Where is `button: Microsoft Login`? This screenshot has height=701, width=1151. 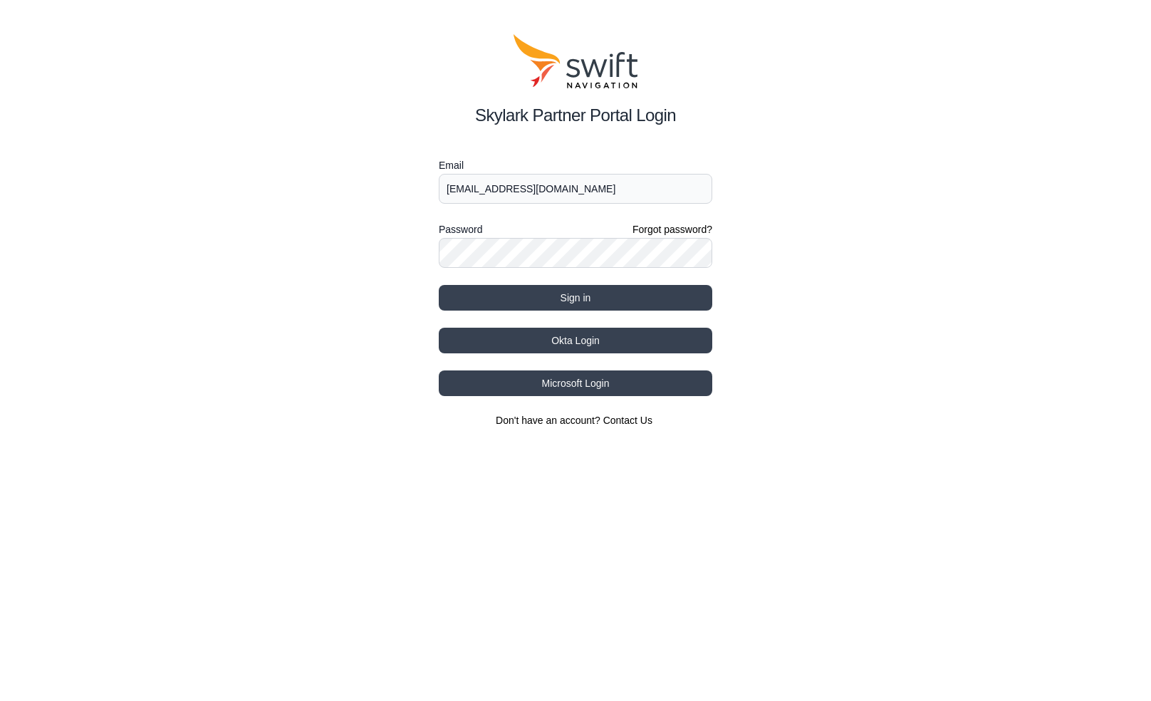 button: Microsoft Login is located at coordinates (575, 383).